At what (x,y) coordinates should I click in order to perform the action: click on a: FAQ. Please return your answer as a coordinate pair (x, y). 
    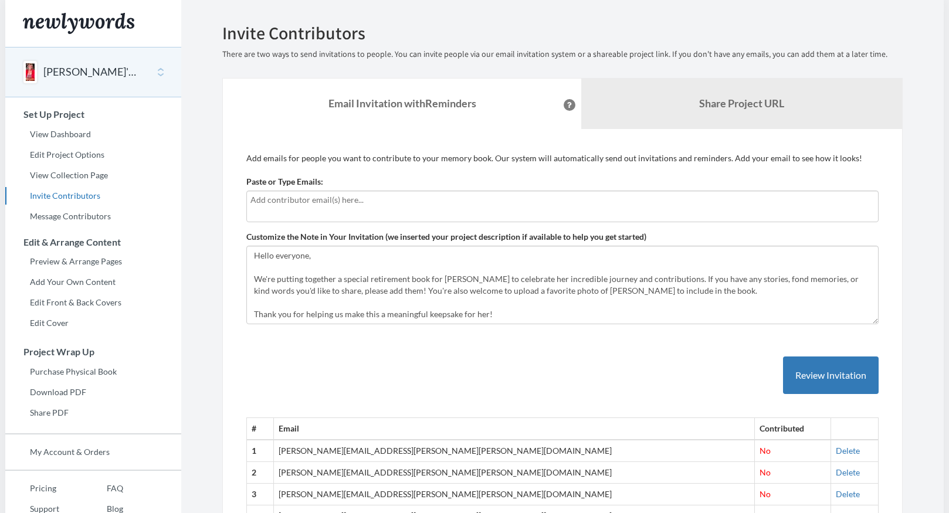
    Looking at the image, I should click on (103, 488).